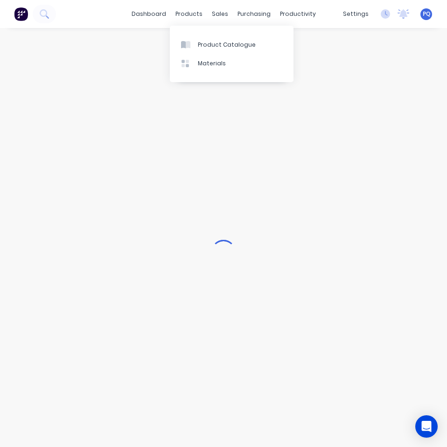  I want to click on a: Materials, so click(231, 63).